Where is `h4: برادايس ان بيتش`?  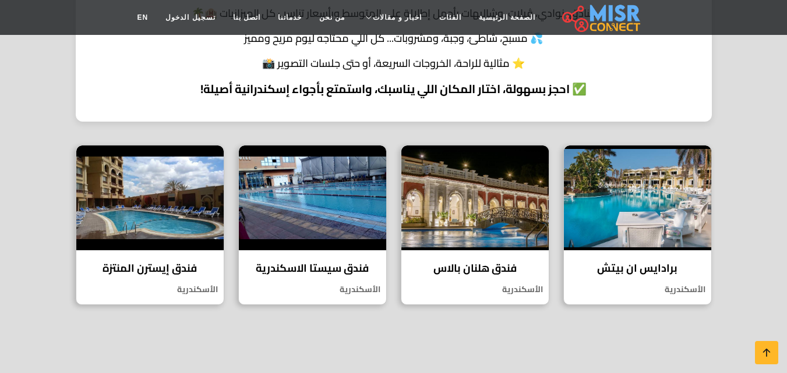
h4: برادايس ان بيتش is located at coordinates (637, 269).